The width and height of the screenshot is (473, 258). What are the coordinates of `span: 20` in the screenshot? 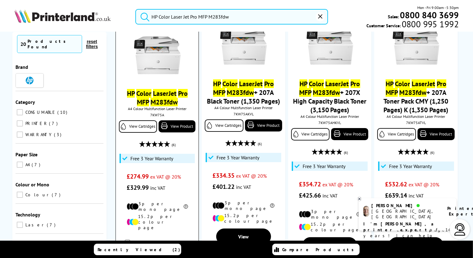 It's located at (23, 44).